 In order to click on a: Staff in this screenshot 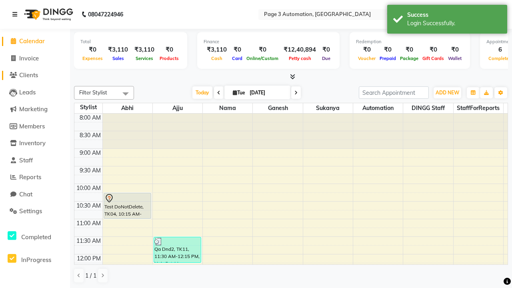, I will do `click(35, 160)`.